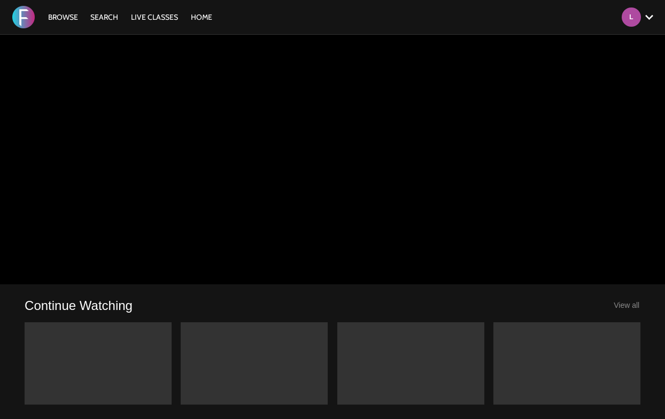  I want to click on a: Browse, so click(63, 17).